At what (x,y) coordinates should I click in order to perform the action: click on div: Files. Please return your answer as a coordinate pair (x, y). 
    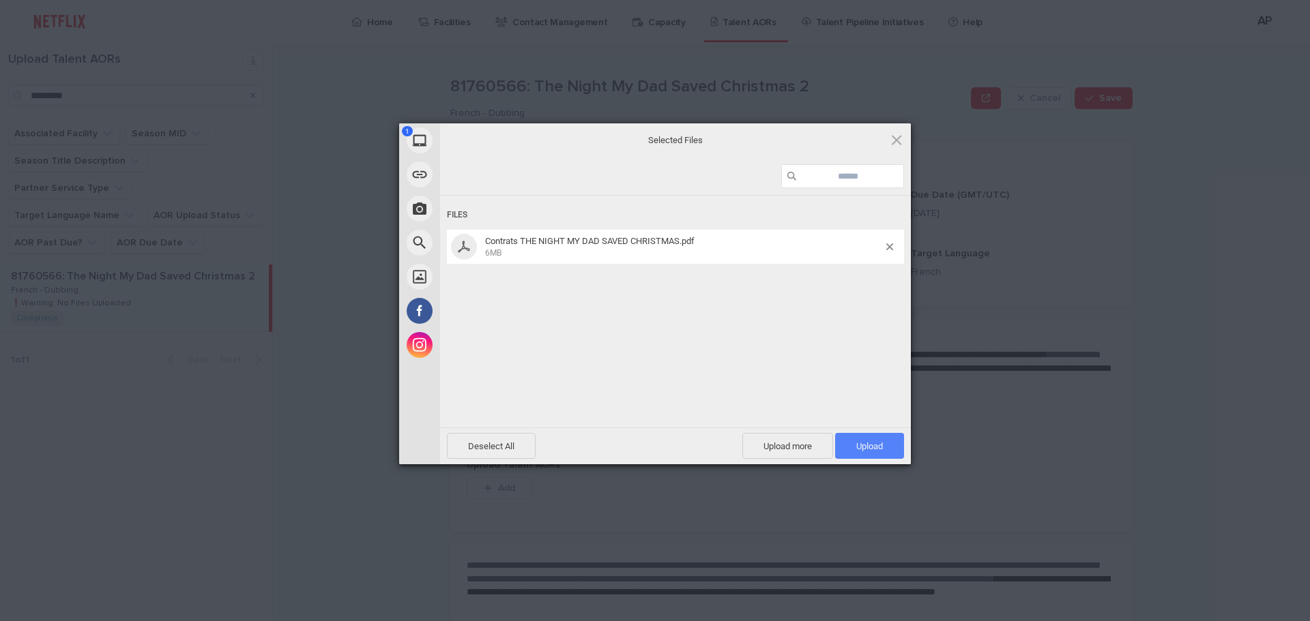
    Looking at the image, I should click on (675, 215).